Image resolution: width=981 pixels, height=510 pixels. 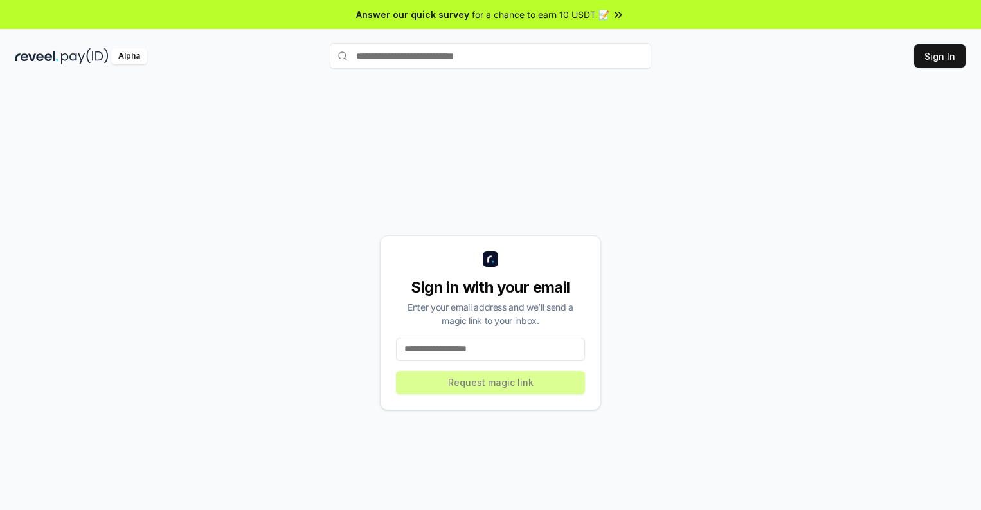 What do you see at coordinates (129, 56) in the screenshot?
I see `div: Alpha` at bounding box center [129, 56].